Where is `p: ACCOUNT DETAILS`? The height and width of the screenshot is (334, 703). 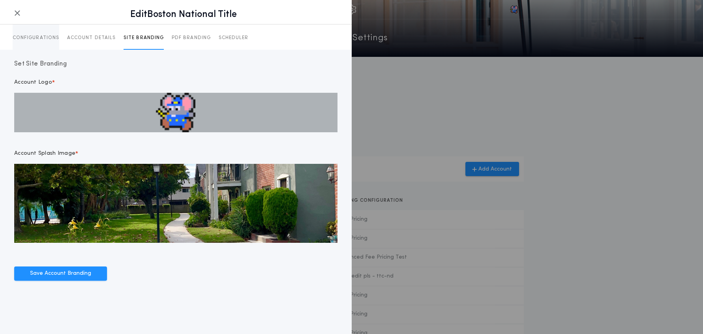
p: ACCOUNT DETAILS is located at coordinates (91, 38).